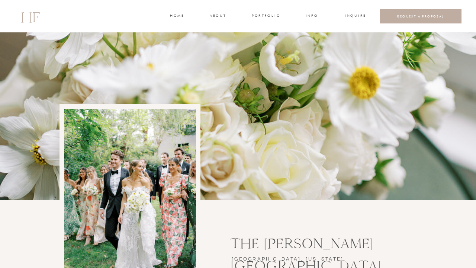  I want to click on h3: about, so click(218, 16).